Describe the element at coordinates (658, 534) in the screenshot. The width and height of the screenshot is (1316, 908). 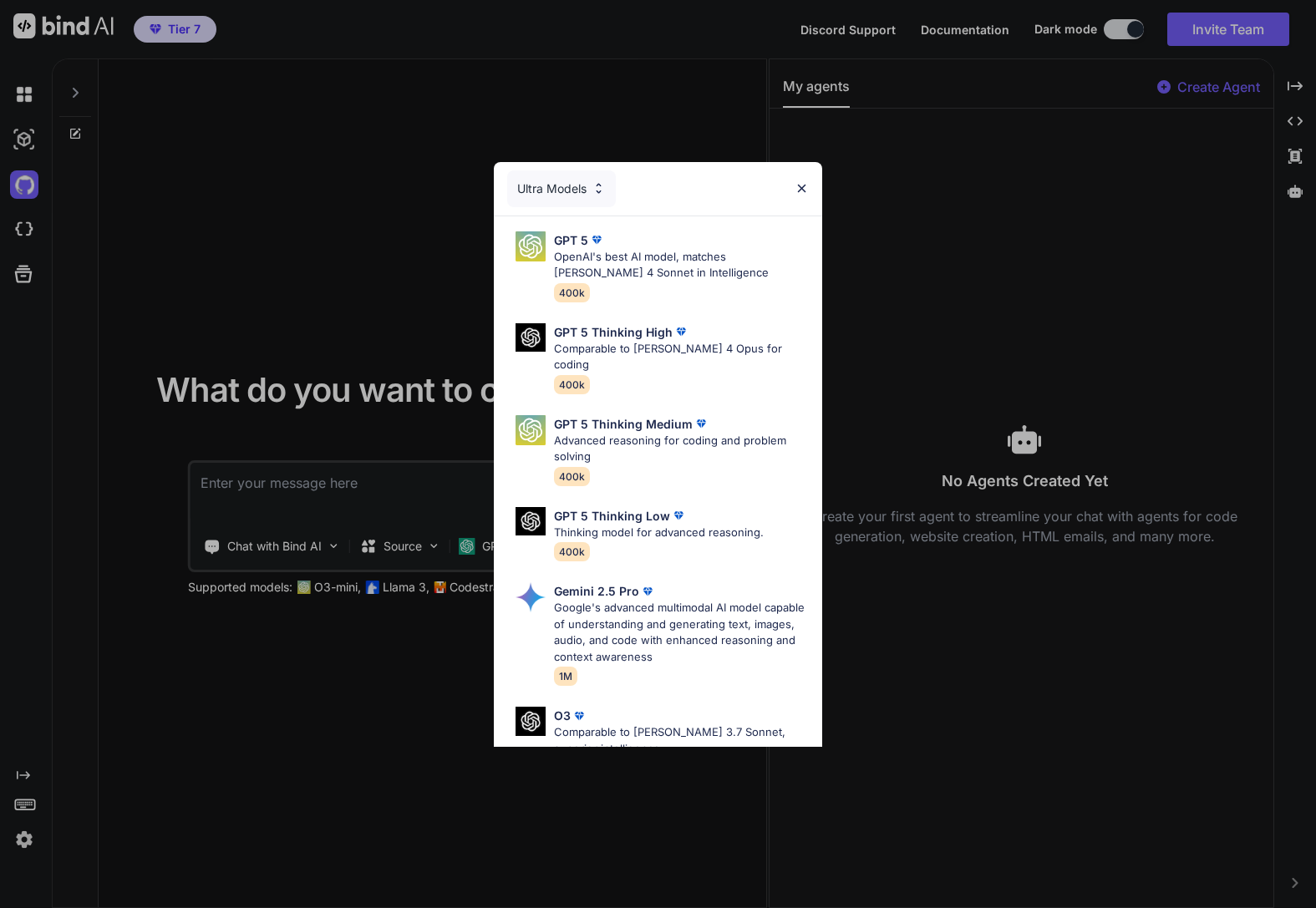
I see `p: Thinking model for advanced reasoning.` at that location.